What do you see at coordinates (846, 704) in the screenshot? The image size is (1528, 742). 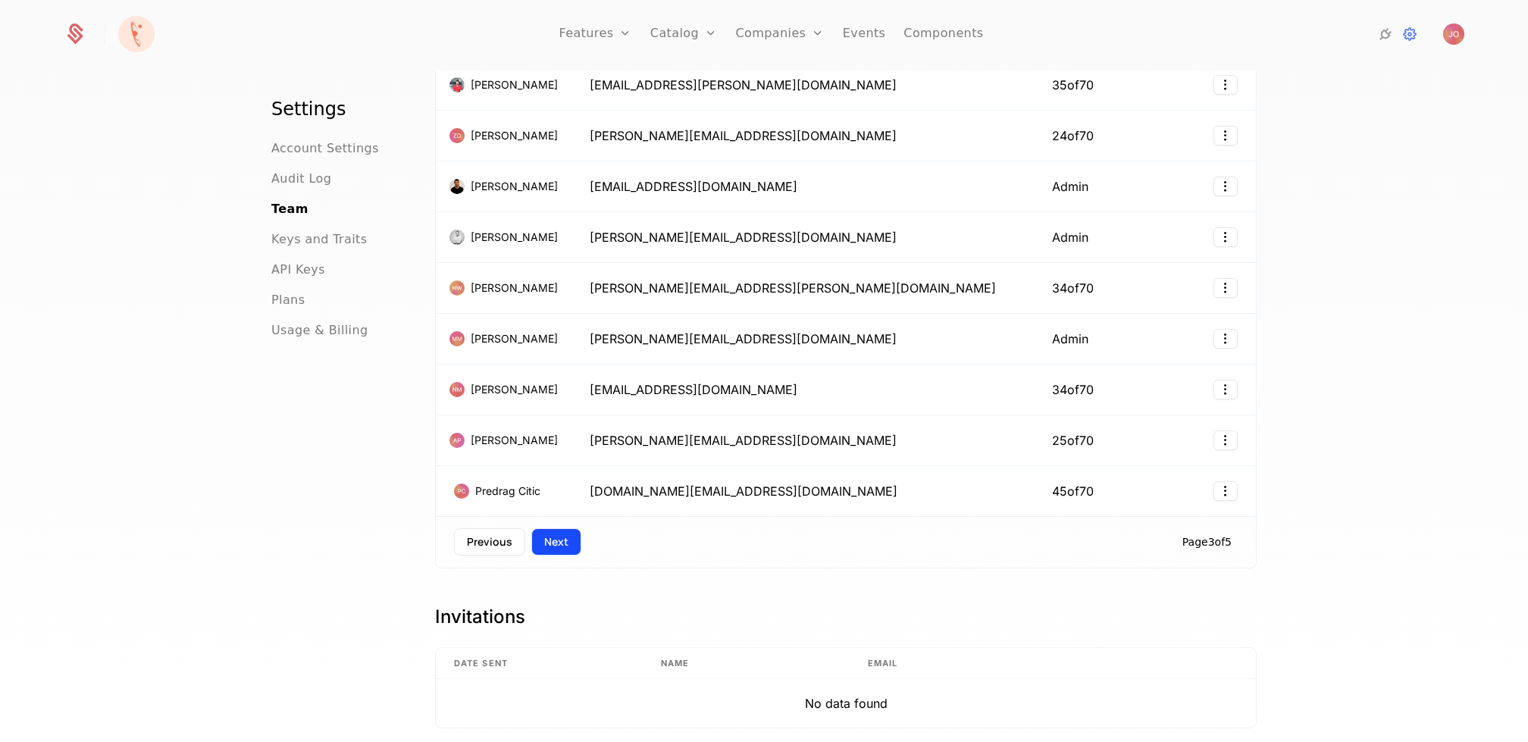 I see `td: No data found` at bounding box center [846, 704].